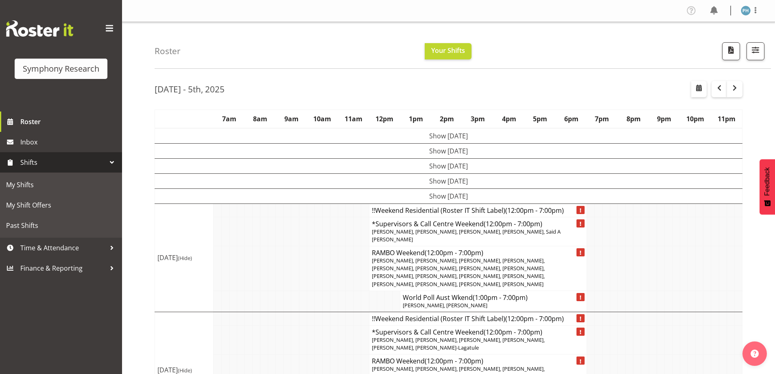  Describe the element at coordinates (602, 119) in the screenshot. I see `th: 7pm` at that location.